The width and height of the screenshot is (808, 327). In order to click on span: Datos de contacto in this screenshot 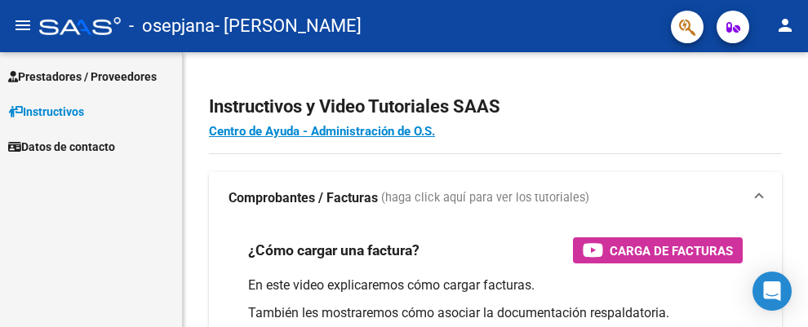, I will do `click(61, 147)`.